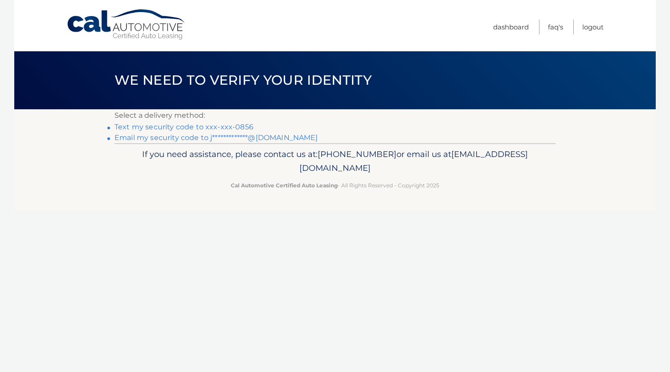 This screenshot has width=670, height=372. Describe the element at coordinates (556, 27) in the screenshot. I see `a: FAQ's` at that location.